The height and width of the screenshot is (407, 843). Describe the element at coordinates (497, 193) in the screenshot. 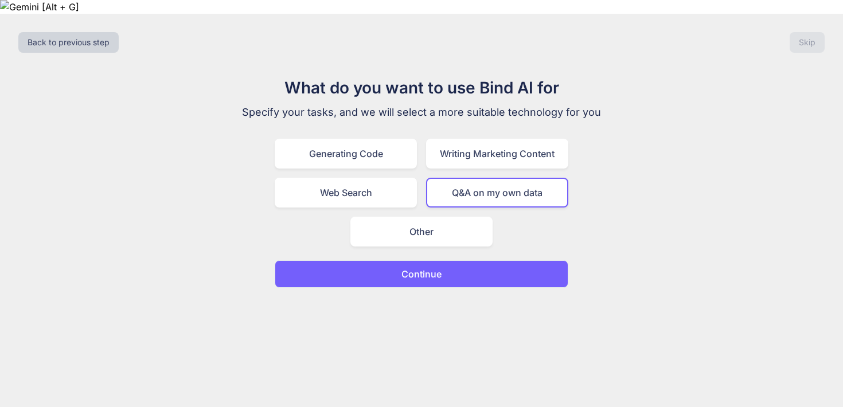

I see `div: Q&A on my own data` at that location.